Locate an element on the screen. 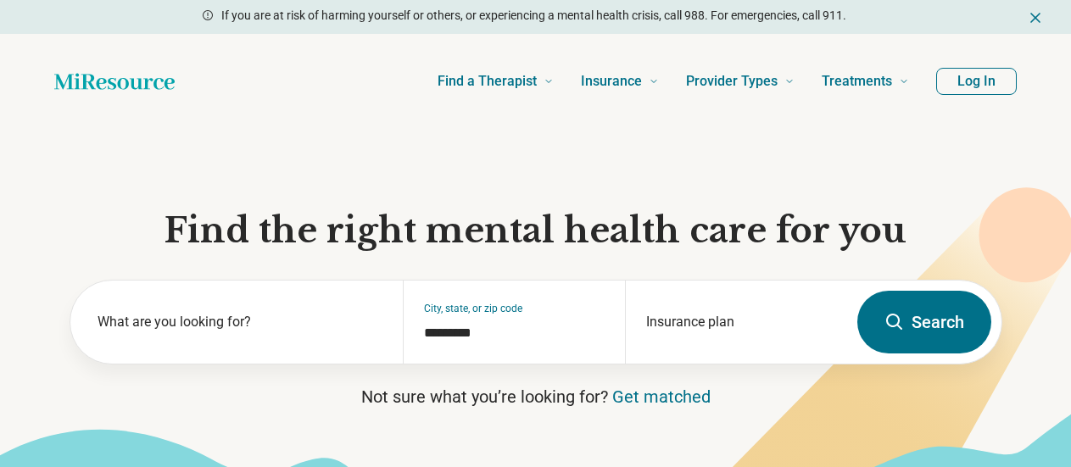 Image resolution: width=1071 pixels, height=467 pixels. a: Find a Therapist is located at coordinates (495, 81).